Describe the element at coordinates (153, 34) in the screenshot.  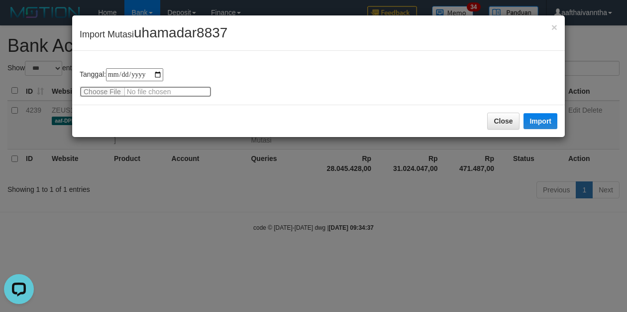
I see `span: Import Mutasi` at that location.